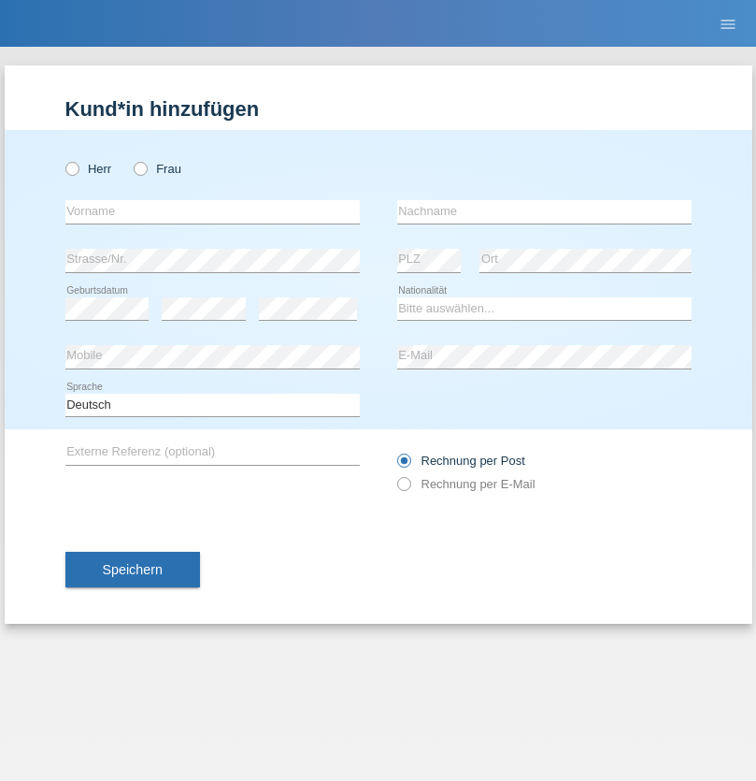  I want to click on a: menu, so click(728, 23).